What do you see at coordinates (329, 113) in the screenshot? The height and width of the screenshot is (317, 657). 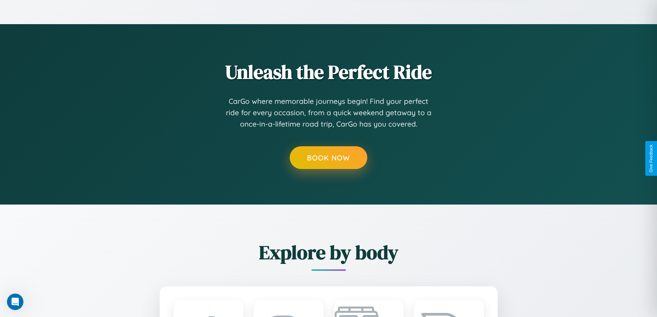 I see `p: CarGo where memorable journeys begin! Find your perfect ride for every occasion, from a quick wee...` at bounding box center [329, 113].